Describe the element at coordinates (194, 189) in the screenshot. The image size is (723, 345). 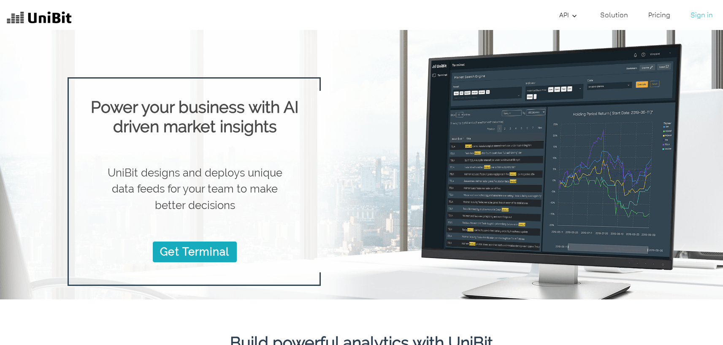
I see `p: UniBit designs and deploys unique data feeds for your team to make better decisions` at that location.